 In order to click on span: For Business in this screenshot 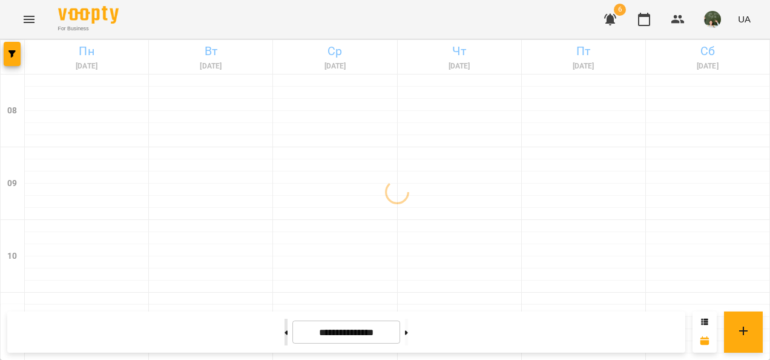, I will do `click(88, 28)`.